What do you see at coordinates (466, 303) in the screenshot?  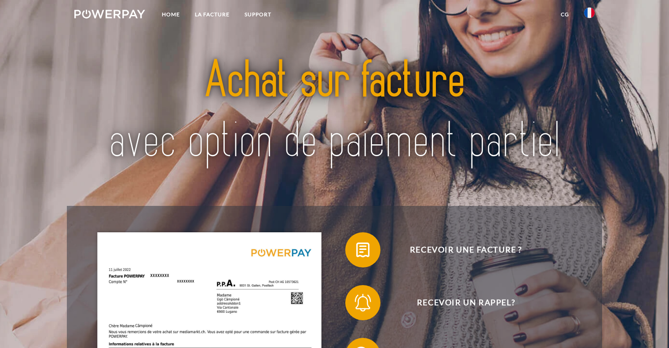 I see `span: Recevoir un rappel?` at bounding box center [466, 303].